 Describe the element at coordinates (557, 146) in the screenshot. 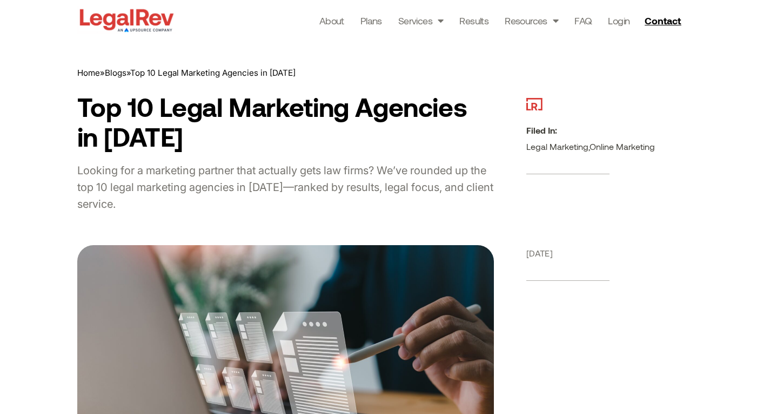

I see `a: Legal Marketing` at that location.